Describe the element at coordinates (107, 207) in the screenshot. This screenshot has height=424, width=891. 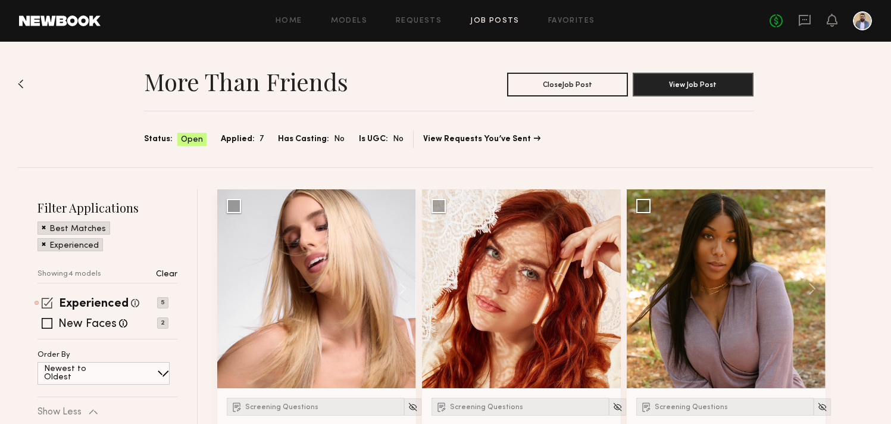
I see `h2: Filter Applications` at that location.